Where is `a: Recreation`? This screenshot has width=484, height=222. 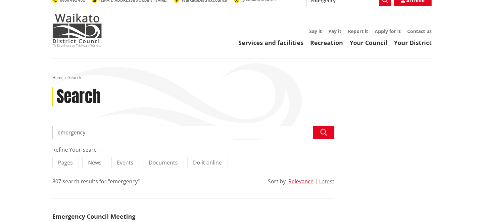 a: Recreation is located at coordinates (326, 43).